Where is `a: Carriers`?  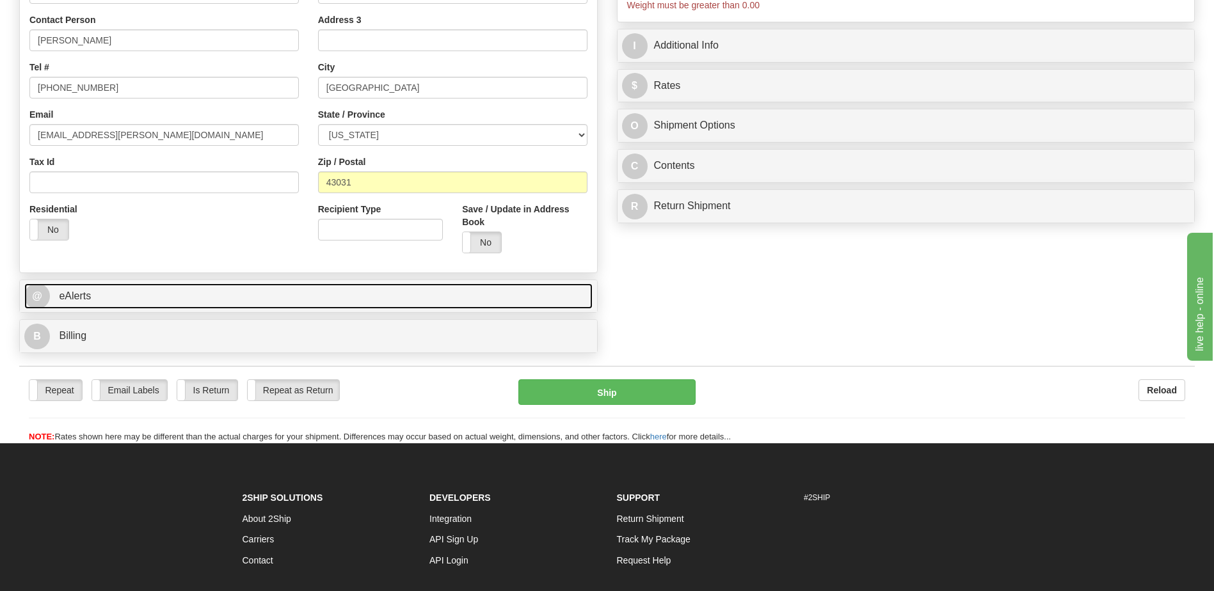
a: Carriers is located at coordinates (259, 540).